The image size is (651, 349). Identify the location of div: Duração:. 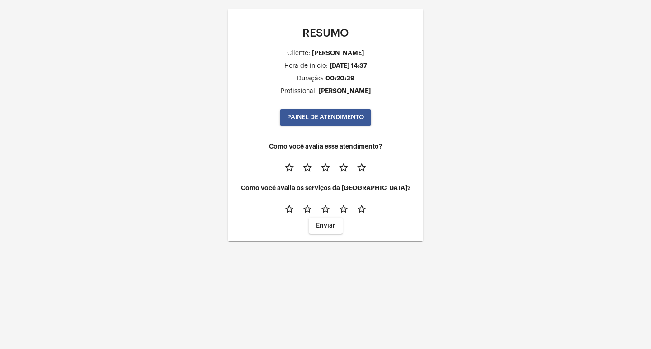
(310, 79).